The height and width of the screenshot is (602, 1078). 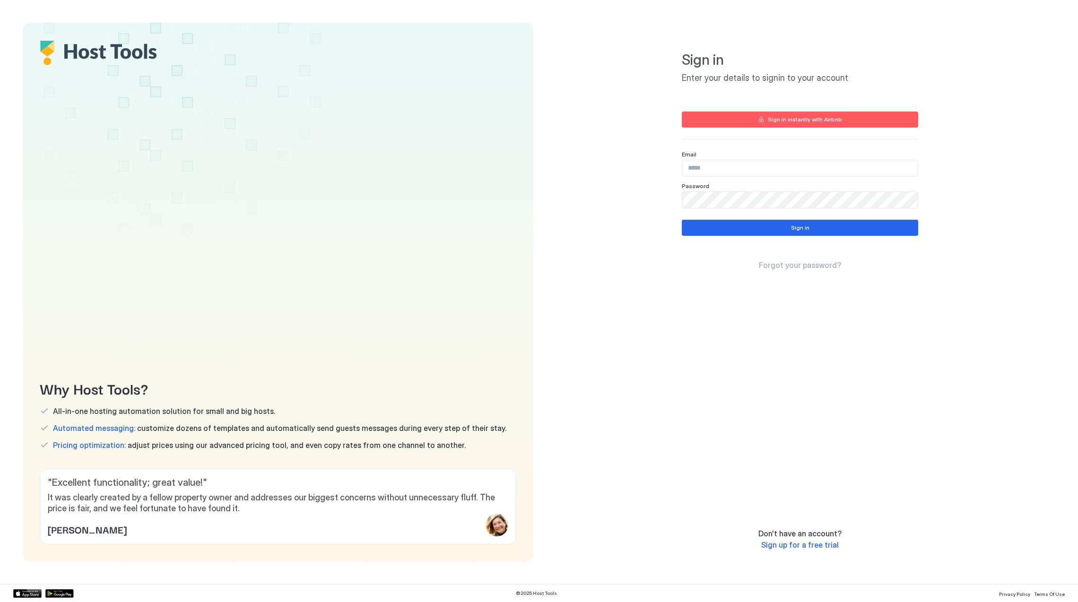 What do you see at coordinates (800, 265) in the screenshot?
I see `span: Forgot your password?` at bounding box center [800, 265].